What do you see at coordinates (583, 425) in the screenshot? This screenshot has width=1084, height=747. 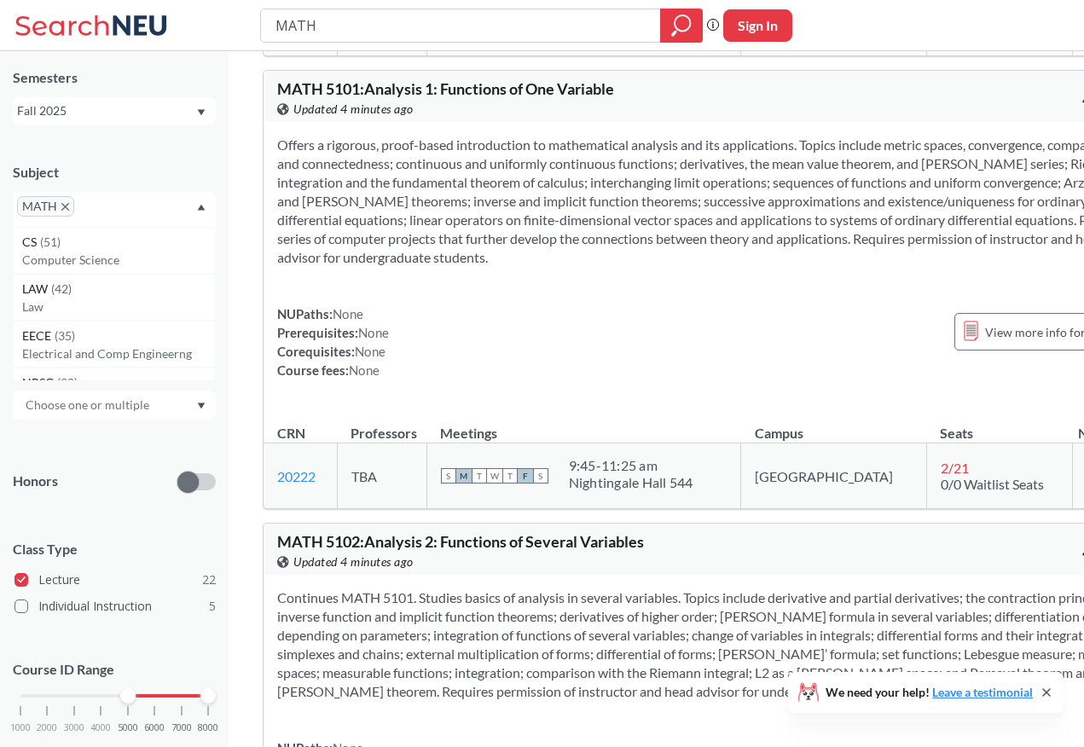 I see `th: Meetings` at bounding box center [583, 425].